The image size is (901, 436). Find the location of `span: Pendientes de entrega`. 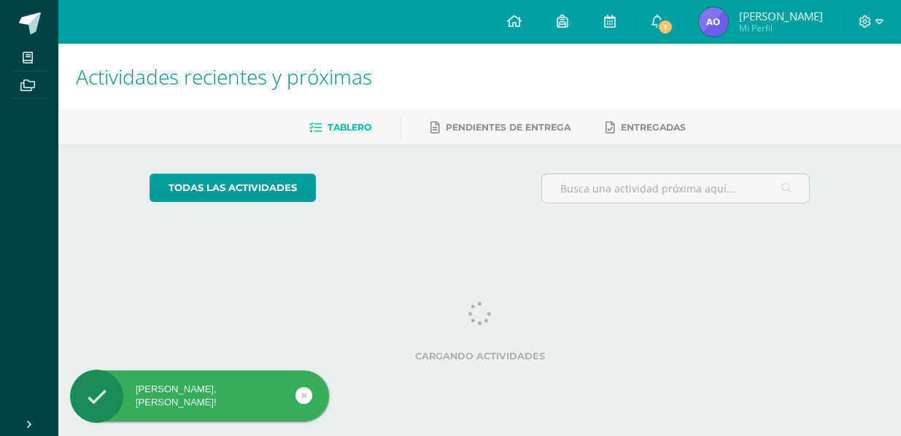

span: Pendientes de entrega is located at coordinates (508, 127).